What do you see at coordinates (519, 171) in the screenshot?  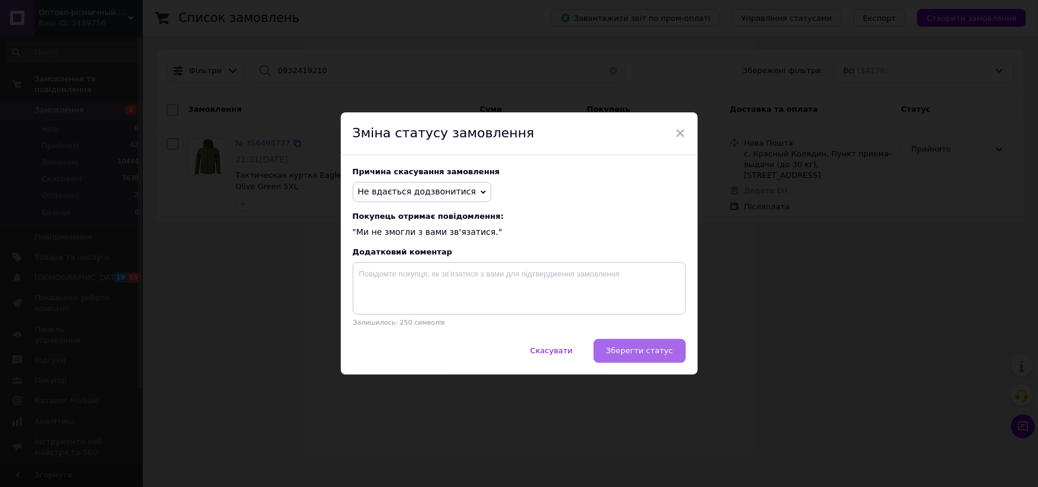 I see `div: Причина скасування замовлення` at bounding box center [519, 171].